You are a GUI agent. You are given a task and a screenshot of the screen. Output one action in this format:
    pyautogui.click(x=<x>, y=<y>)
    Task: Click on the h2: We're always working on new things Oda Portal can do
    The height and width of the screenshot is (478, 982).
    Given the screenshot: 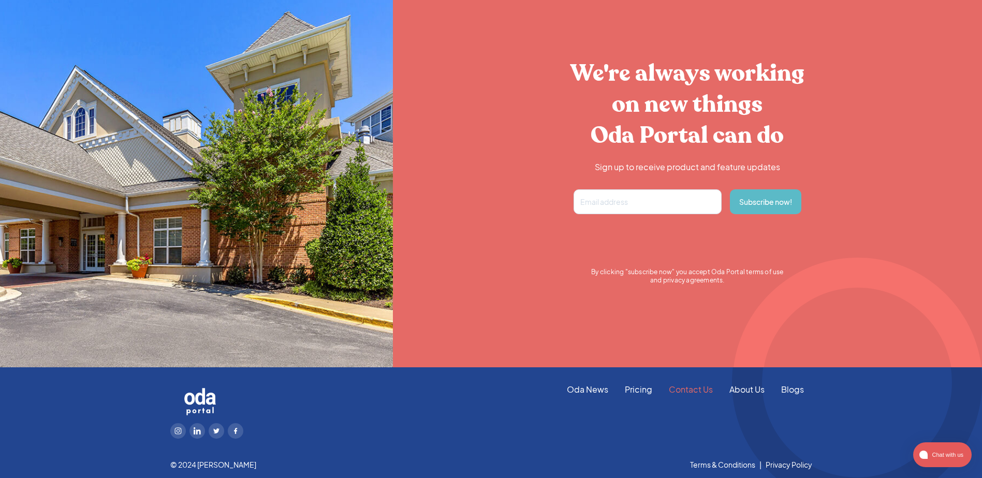 What is the action you would take?
    pyautogui.click(x=687, y=105)
    